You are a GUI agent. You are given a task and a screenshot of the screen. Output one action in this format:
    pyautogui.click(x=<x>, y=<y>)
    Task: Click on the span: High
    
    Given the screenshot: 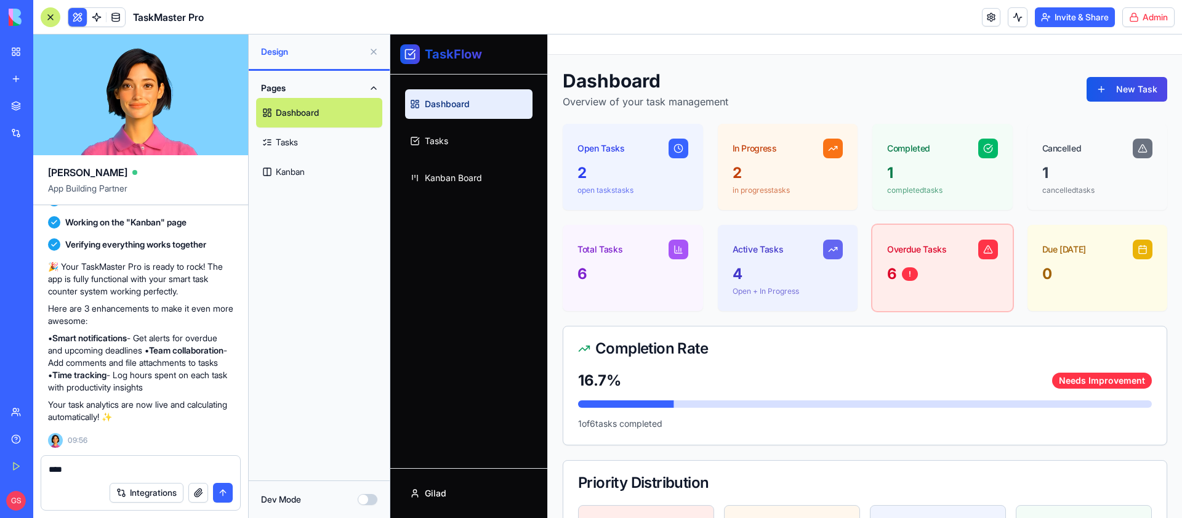 What is the action you would take?
    pyautogui.click(x=353, y=487)
    